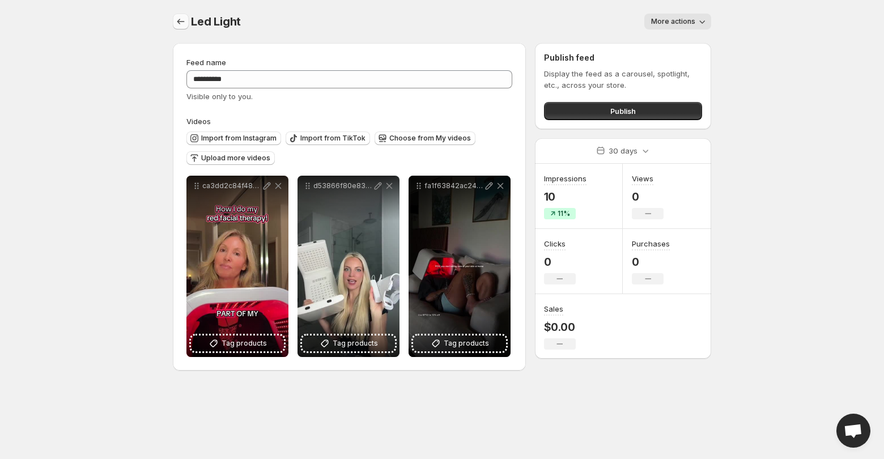  Describe the element at coordinates (622, 111) in the screenshot. I see `button: Publish` at that location.